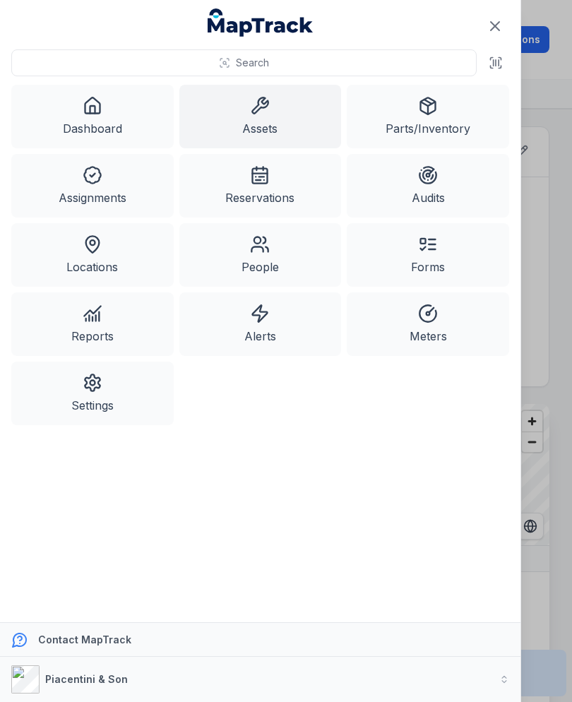 The height and width of the screenshot is (702, 572). I want to click on a: Assets, so click(261, 117).